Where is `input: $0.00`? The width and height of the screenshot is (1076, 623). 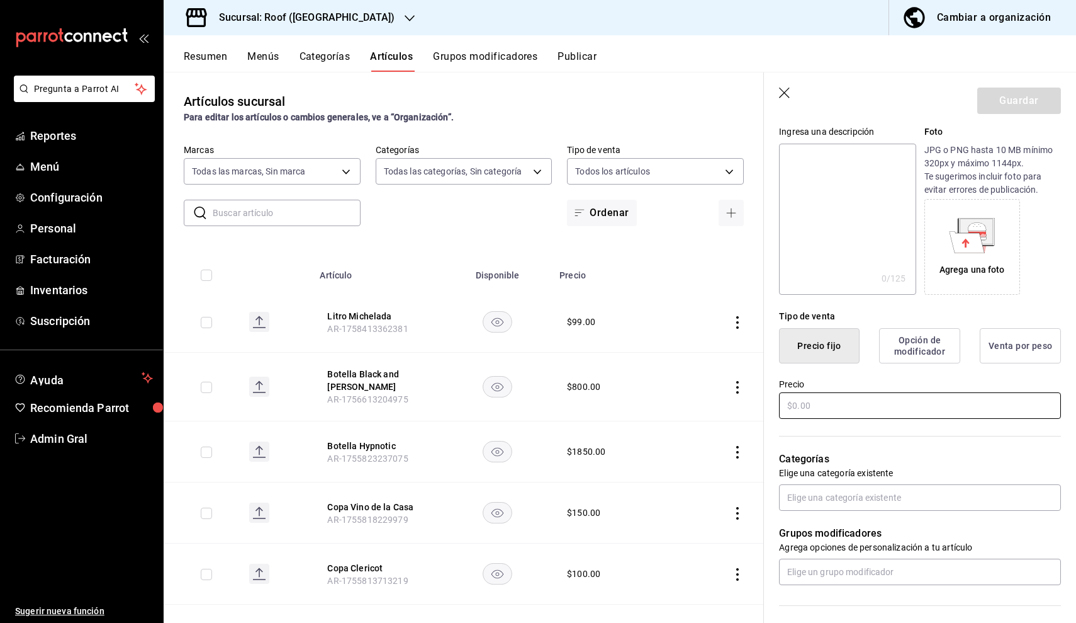
input: $0.00 is located at coordinates (920, 405).